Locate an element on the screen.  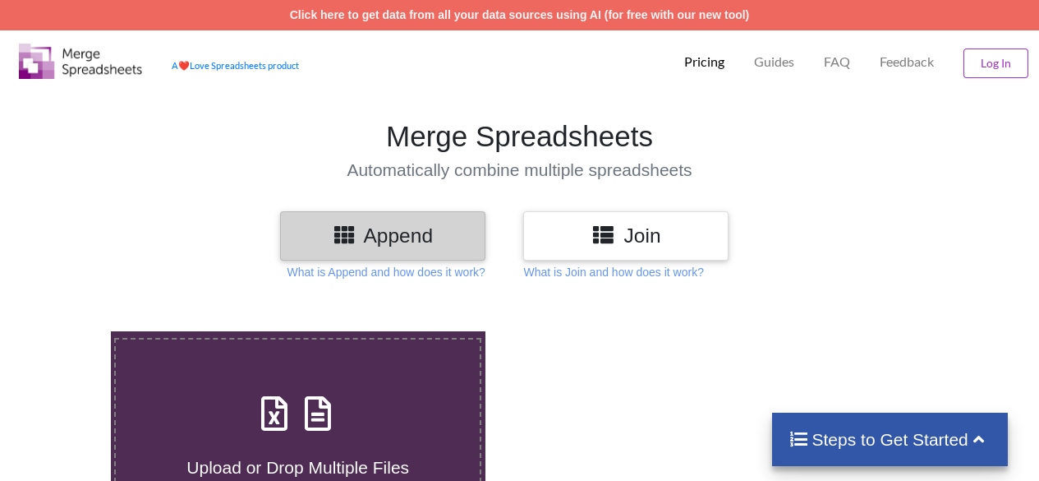
h4: Steps to Get Started is located at coordinates (890, 439).